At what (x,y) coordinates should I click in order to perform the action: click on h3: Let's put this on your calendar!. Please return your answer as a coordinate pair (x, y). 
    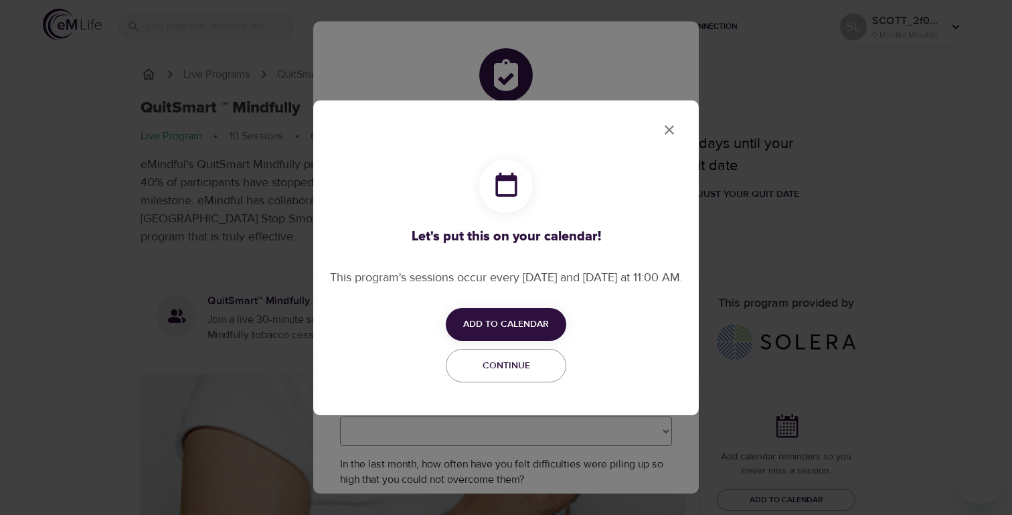
    Looking at the image, I should click on (506, 236).